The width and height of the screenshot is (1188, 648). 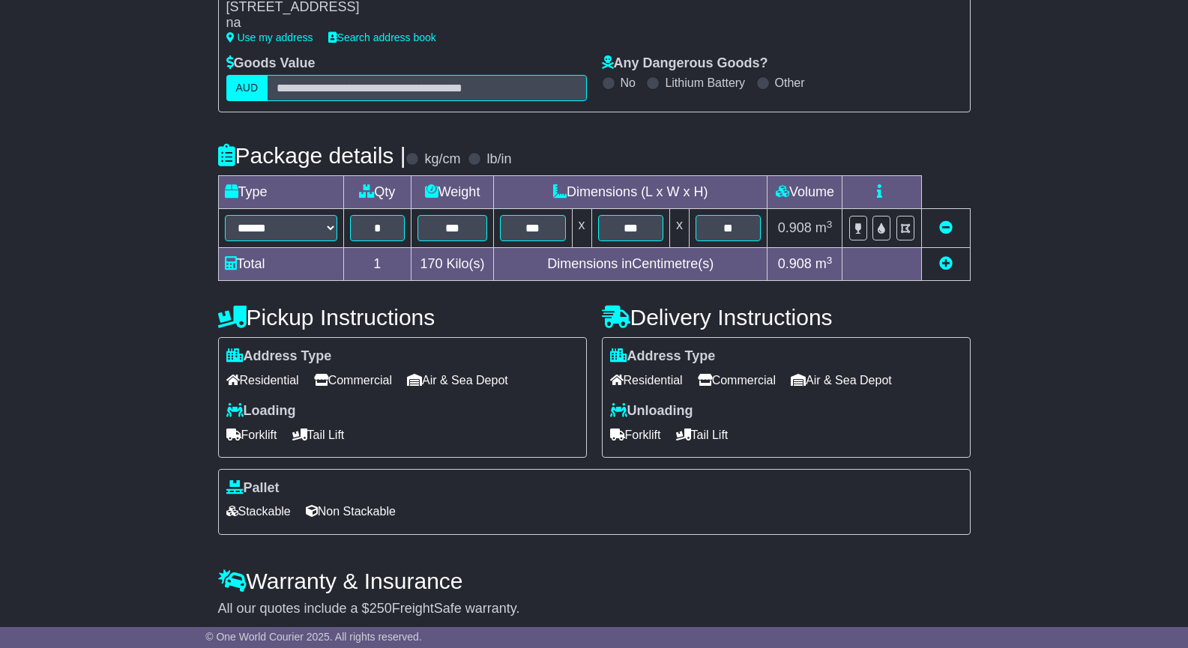 What do you see at coordinates (259, 511) in the screenshot?
I see `span: Stackable` at bounding box center [259, 511].